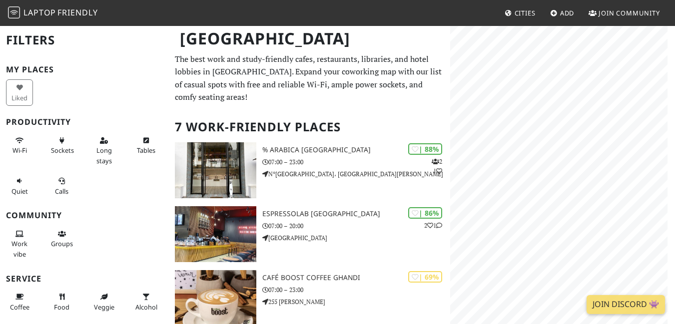  Describe the element at coordinates (525, 13) in the screenshot. I see `span: Cities` at that location.